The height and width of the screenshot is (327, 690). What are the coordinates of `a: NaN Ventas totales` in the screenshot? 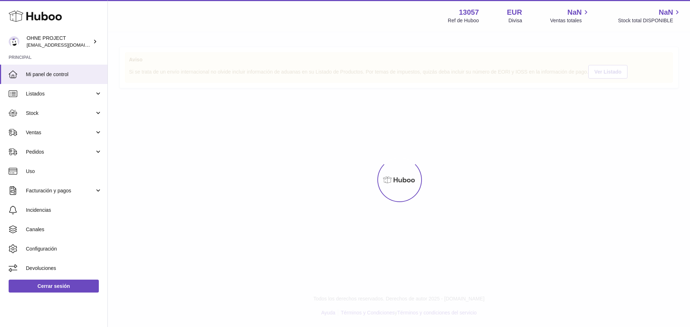 It's located at (570, 16).